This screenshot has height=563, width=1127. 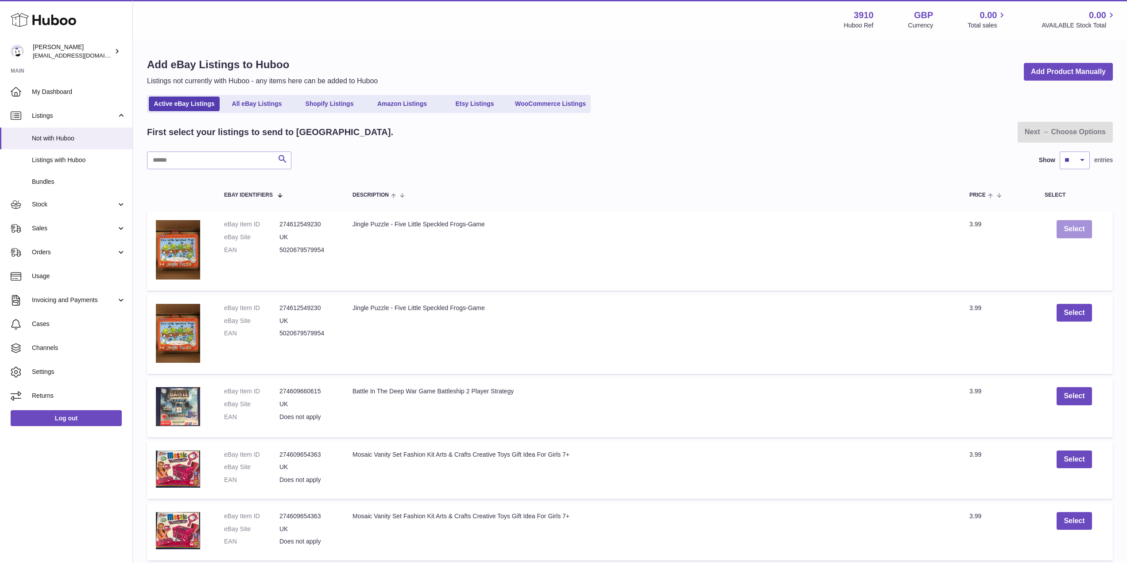 I want to click on span: Cases, so click(x=79, y=324).